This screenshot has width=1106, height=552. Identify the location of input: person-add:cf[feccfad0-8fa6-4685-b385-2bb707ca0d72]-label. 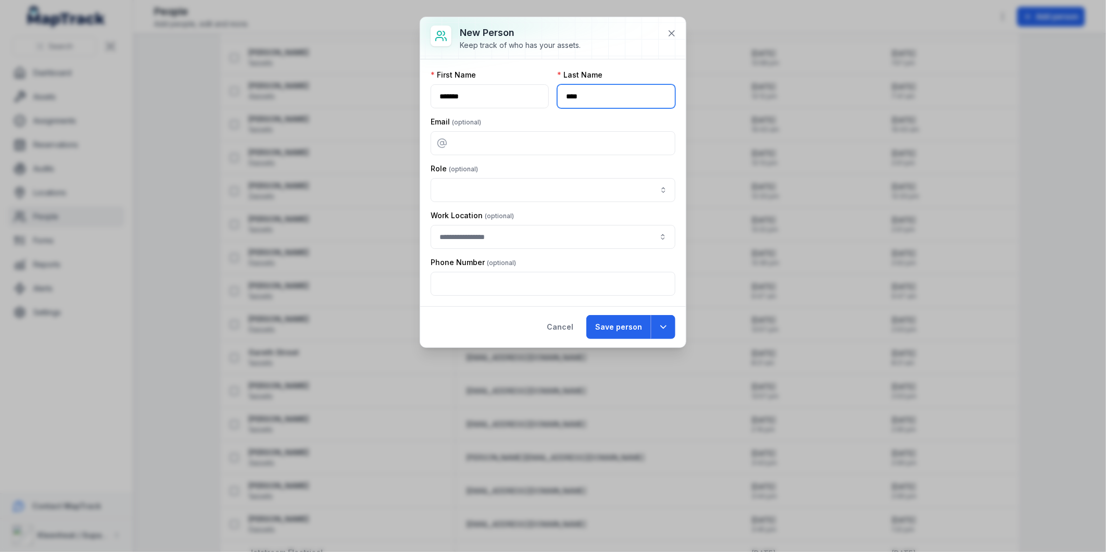
(553, 190).